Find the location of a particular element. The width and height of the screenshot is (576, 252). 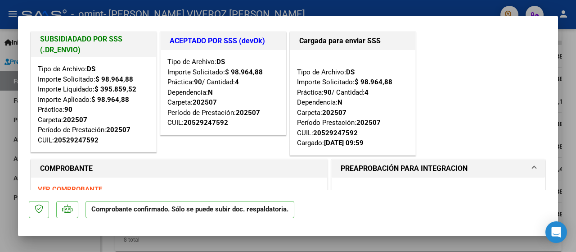

div: Tipo de Archivo: Importe Solicitado: Importe Liquidado: Importe Aplicado: Práctica: Carpeta: Perí... is located at coordinates (94, 104).